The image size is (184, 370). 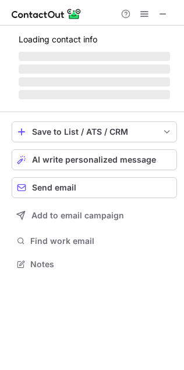 What do you see at coordinates (94, 132) in the screenshot?
I see `button: save-profile-one-click` at bounding box center [94, 132].